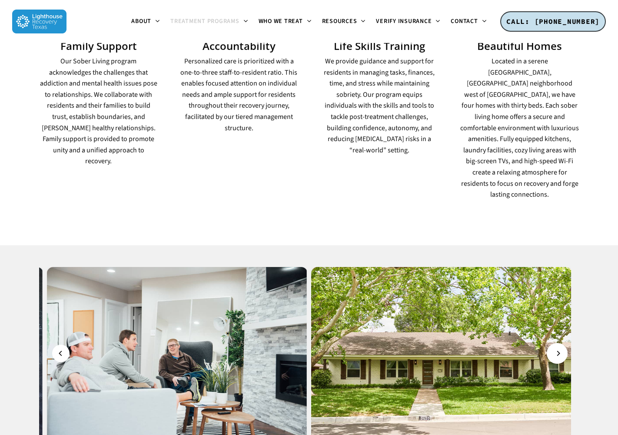 This screenshot has width=618, height=435. I want to click on span: Verify Insurance, so click(403, 21).